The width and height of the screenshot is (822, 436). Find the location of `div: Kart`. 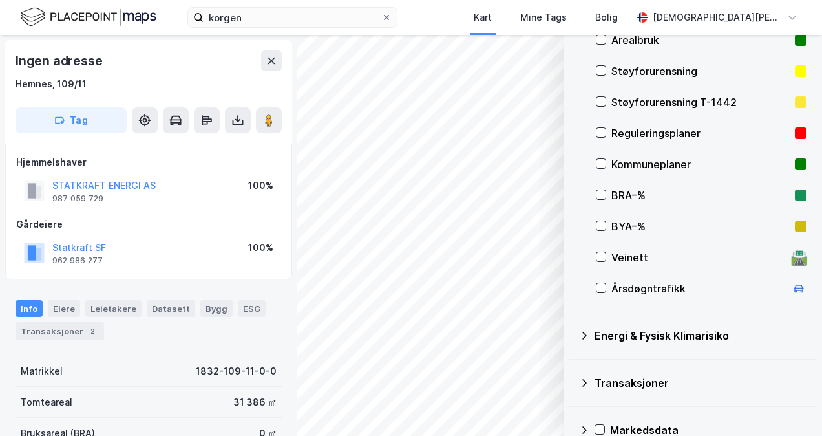

div: Kart is located at coordinates (483, 17).